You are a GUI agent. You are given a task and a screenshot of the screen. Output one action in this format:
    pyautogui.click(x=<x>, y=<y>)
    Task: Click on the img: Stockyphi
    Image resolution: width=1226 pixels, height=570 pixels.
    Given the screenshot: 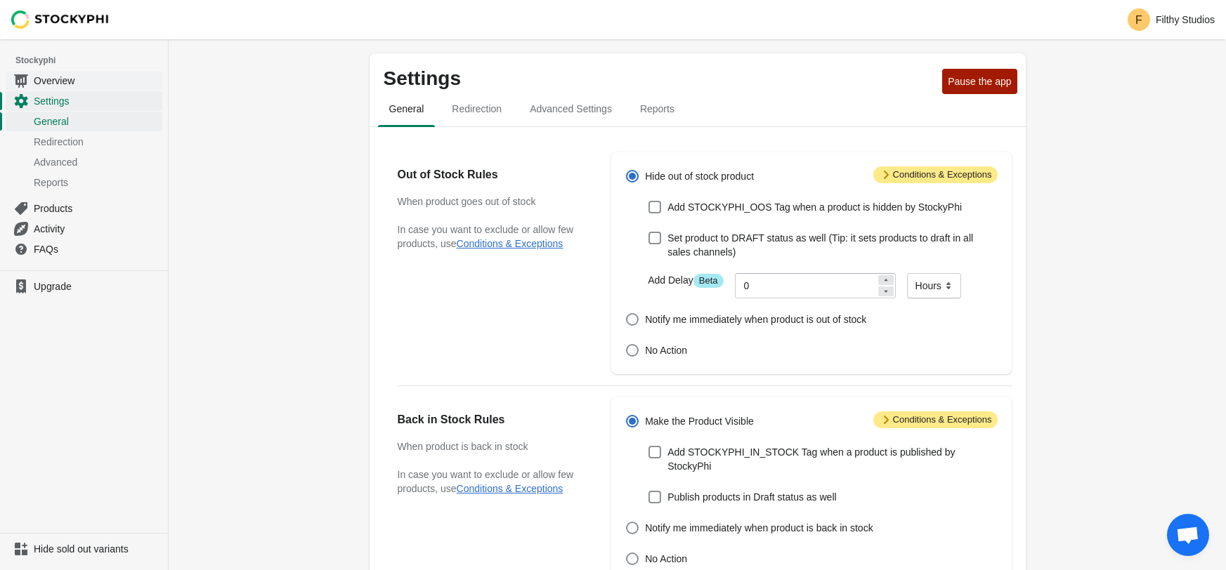 What is the action you would take?
    pyautogui.click(x=60, y=20)
    